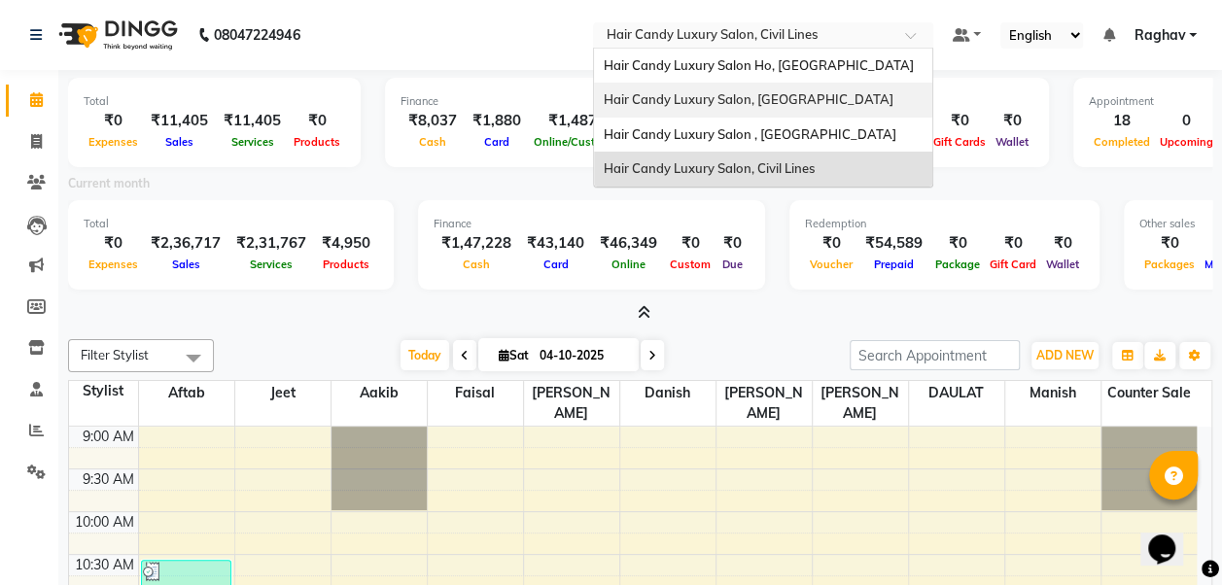 The width and height of the screenshot is (1222, 585). What do you see at coordinates (1064, 355) in the screenshot?
I see `span: ADD NEW` at bounding box center [1064, 355].